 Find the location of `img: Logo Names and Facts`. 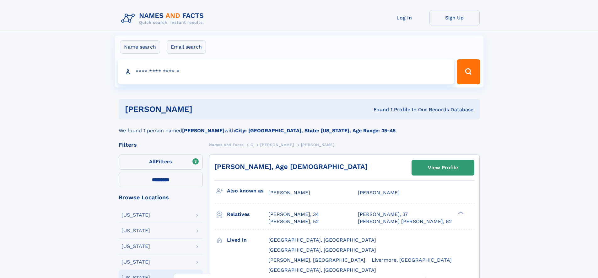

img: Logo Names and Facts is located at coordinates (164, 19).